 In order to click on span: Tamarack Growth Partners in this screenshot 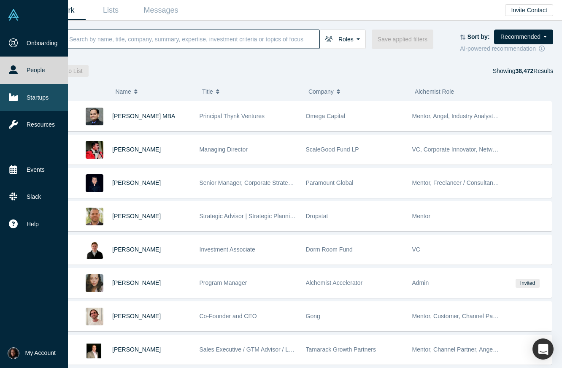, I will do `click(341, 349)`.